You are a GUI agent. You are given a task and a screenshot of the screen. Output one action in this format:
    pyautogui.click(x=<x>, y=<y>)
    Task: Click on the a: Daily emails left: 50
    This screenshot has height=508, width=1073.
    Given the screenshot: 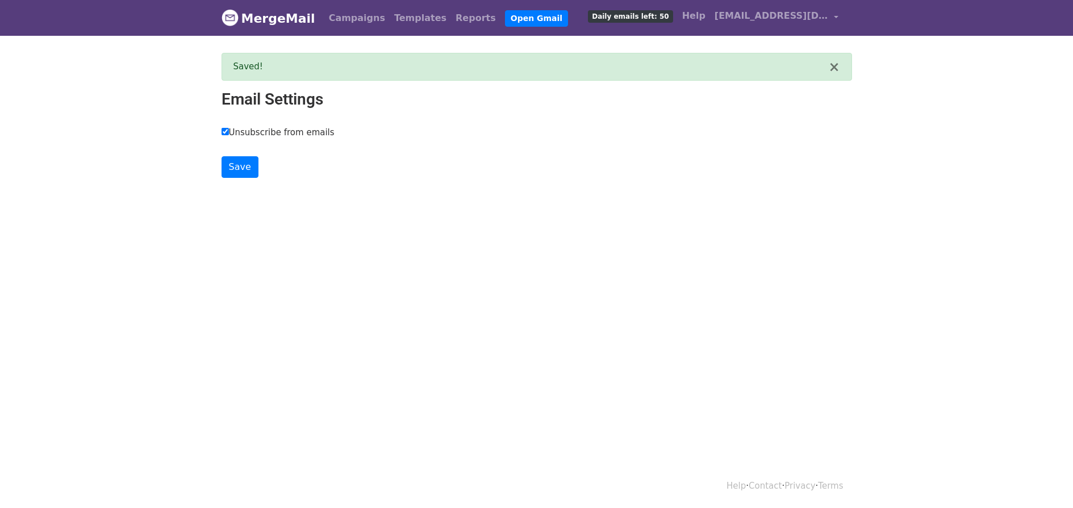 What is the action you would take?
    pyautogui.click(x=630, y=16)
    